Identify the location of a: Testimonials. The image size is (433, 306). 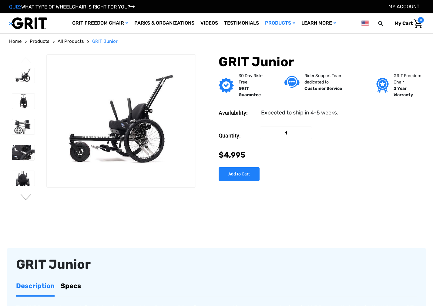
(241, 23).